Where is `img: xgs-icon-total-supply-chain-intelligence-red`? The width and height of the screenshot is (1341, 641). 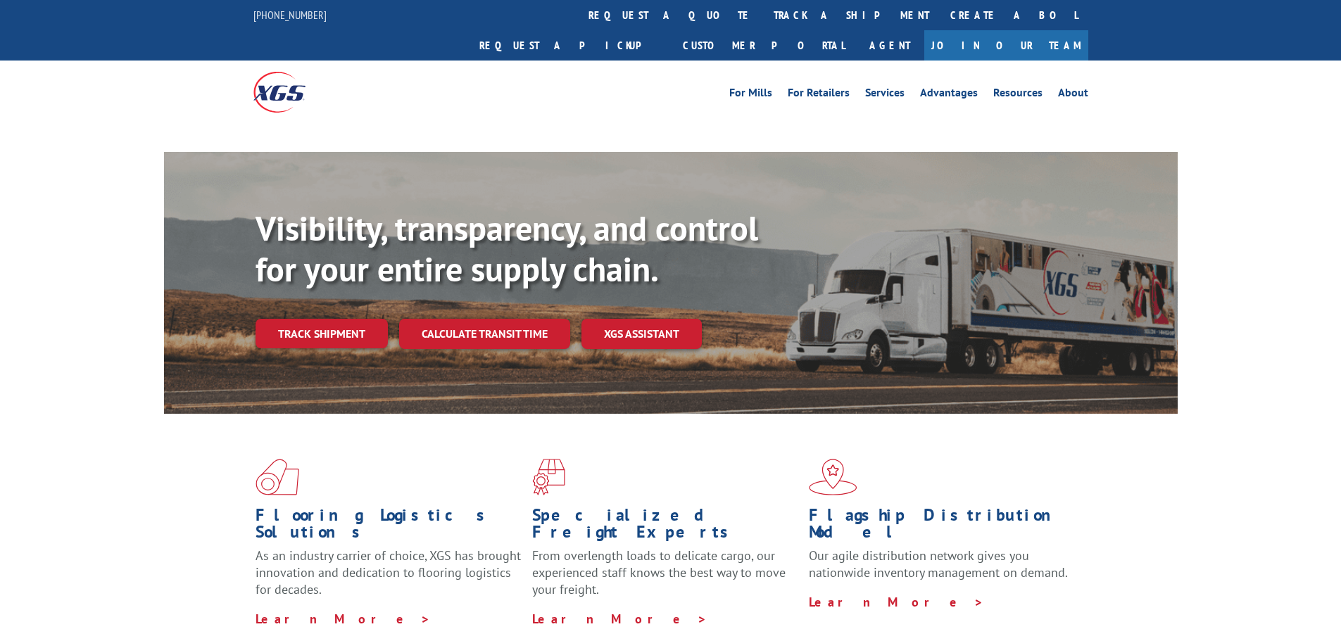 img: xgs-icon-total-supply-chain-intelligence-red is located at coordinates (277, 477).